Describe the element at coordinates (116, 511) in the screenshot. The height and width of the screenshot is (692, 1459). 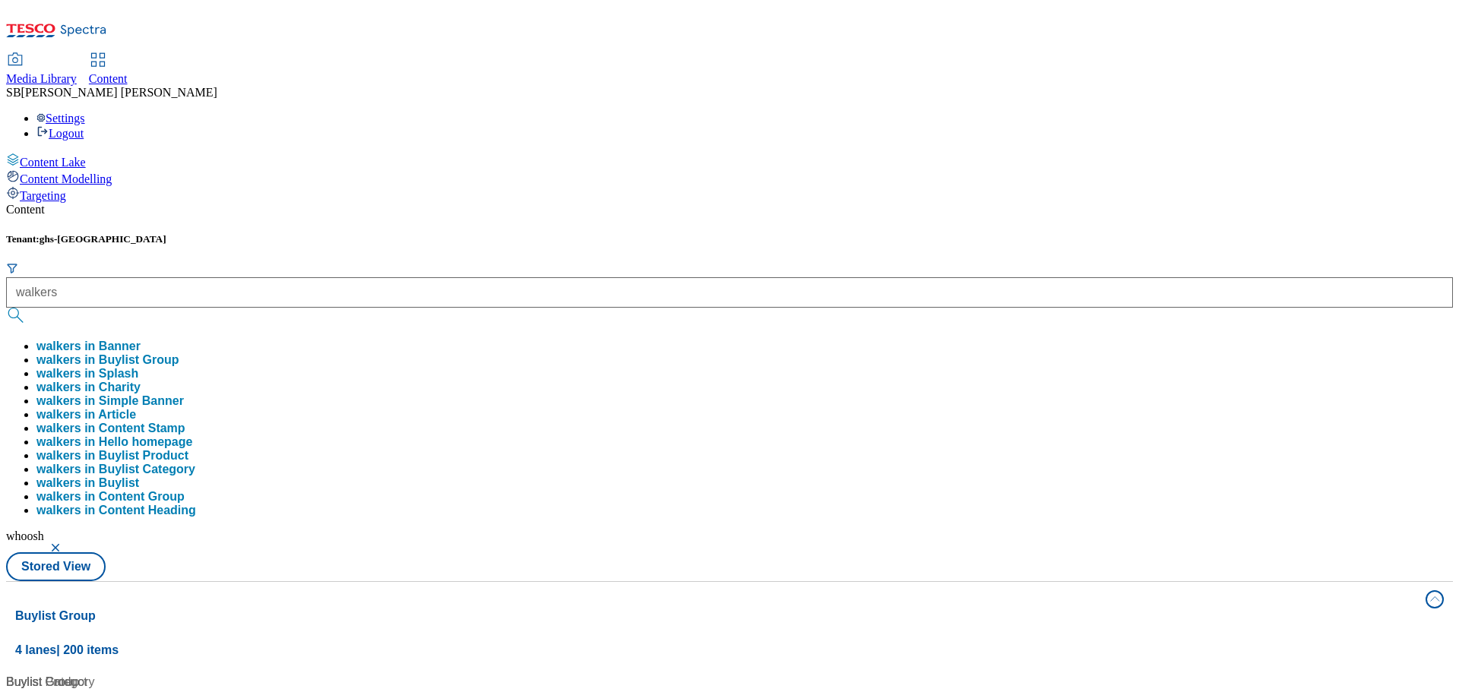
I see `button: walkers in Content Heading` at that location.